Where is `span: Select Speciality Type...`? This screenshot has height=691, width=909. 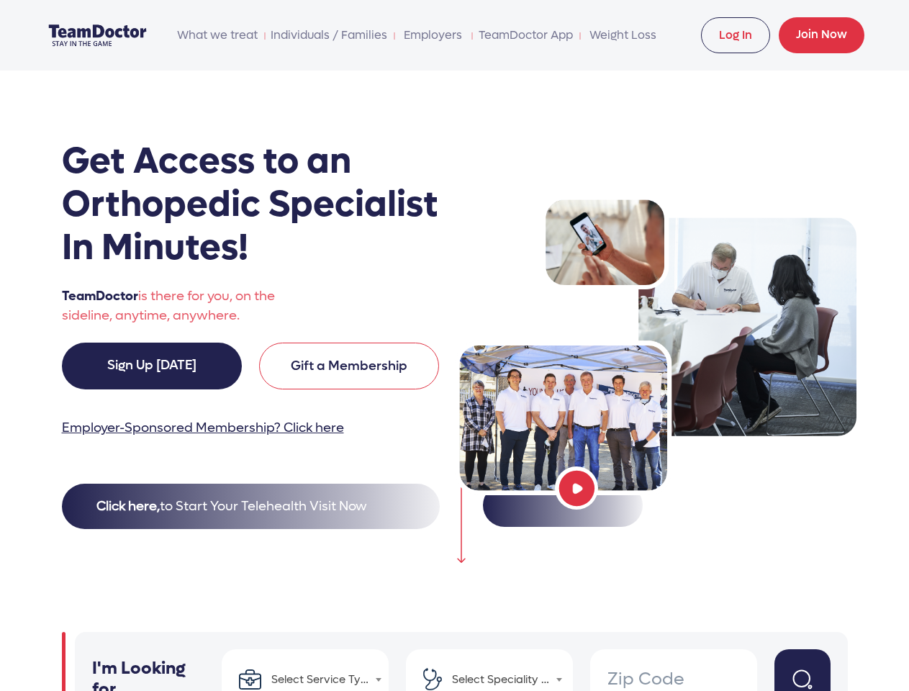 span: Select Speciality Type... is located at coordinates (507, 680).